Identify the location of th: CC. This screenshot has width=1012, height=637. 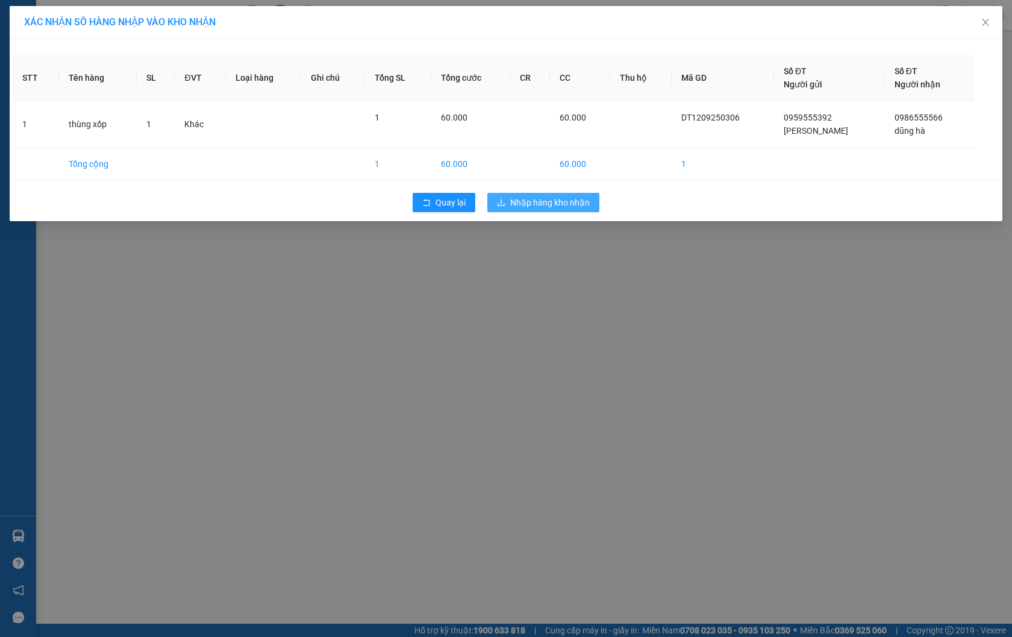
(580, 78).